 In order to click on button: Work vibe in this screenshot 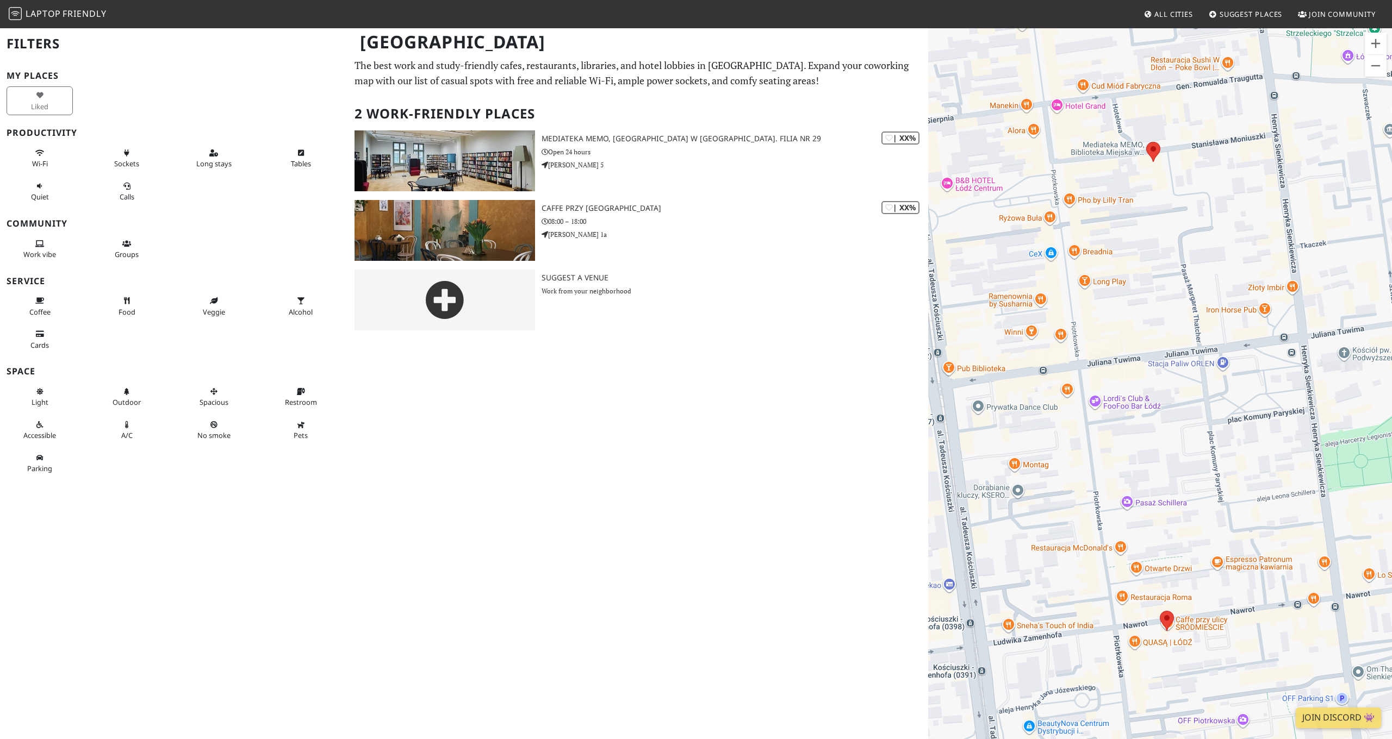, I will do `click(40, 249)`.